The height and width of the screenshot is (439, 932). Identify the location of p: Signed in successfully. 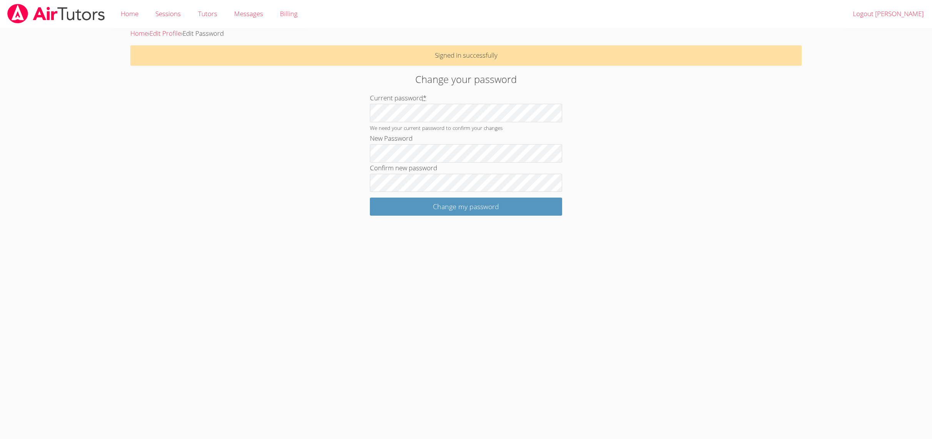
(466, 55).